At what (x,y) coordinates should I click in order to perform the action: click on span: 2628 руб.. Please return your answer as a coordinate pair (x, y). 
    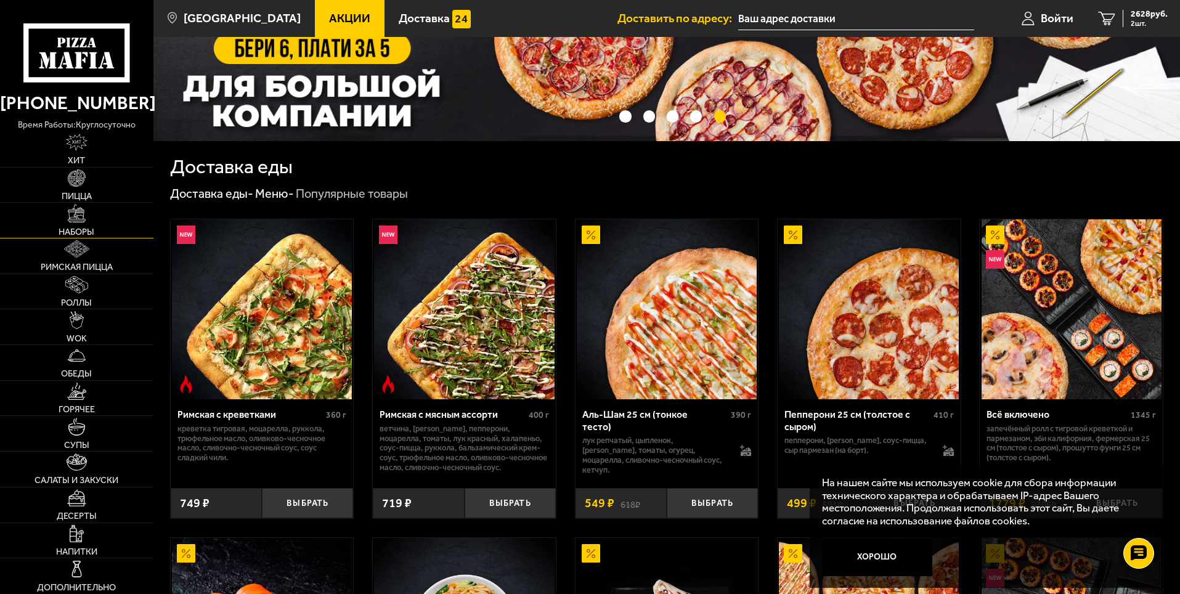
    Looking at the image, I should click on (1149, 14).